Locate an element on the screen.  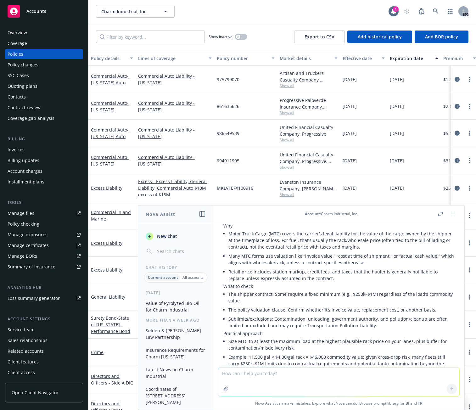
input: Search chats is located at coordinates (180, 251).